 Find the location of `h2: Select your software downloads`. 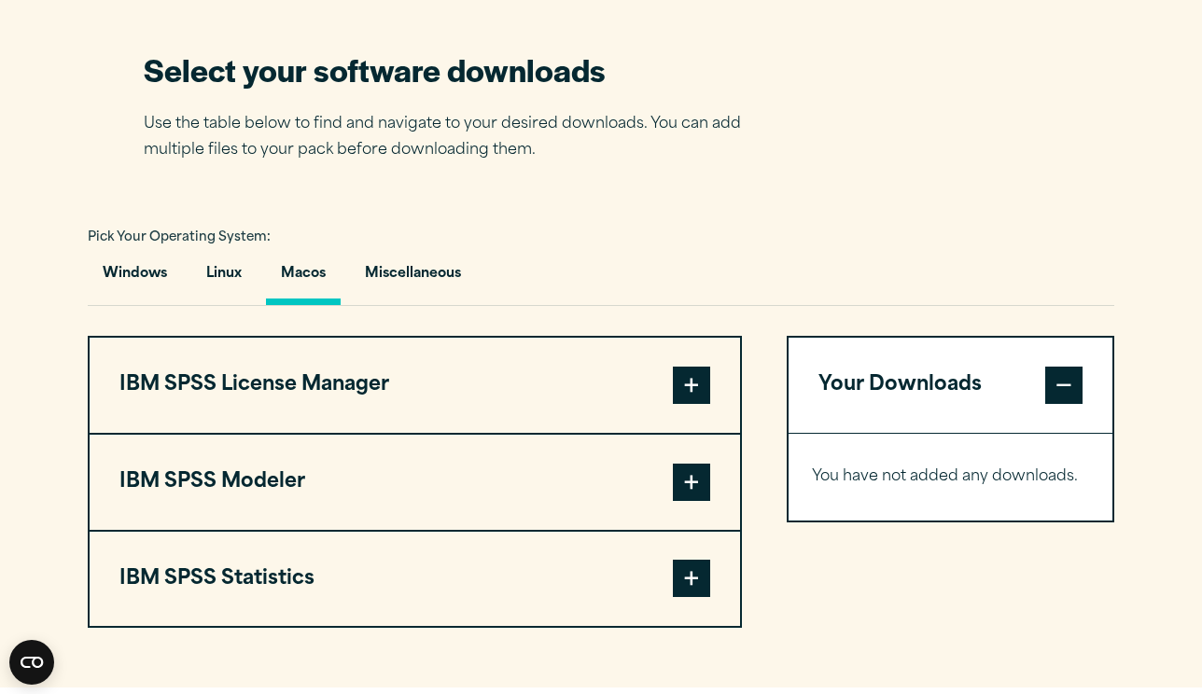

h2: Select your software downloads is located at coordinates (456, 69).